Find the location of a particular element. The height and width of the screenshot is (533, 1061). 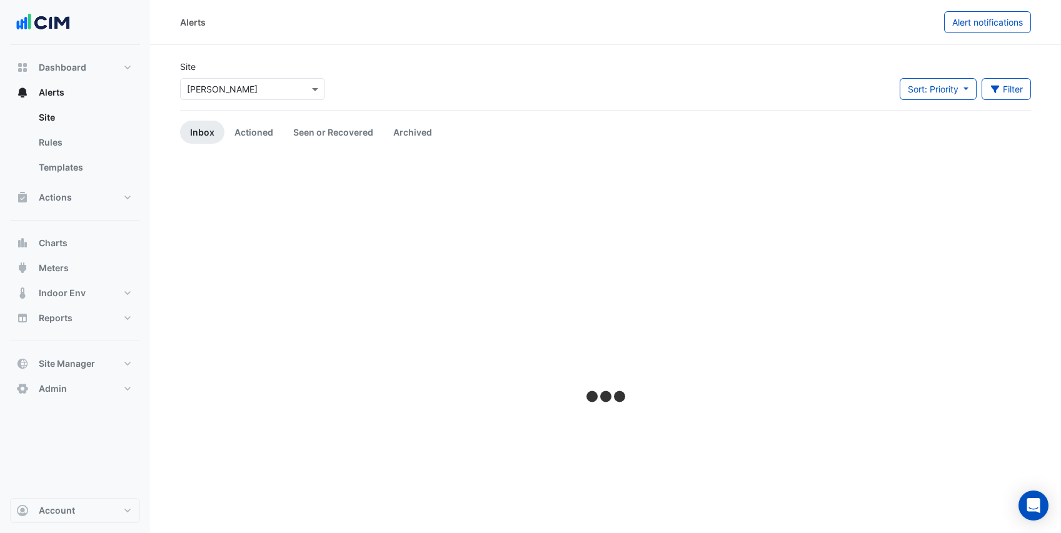

app-icon: Alerts is located at coordinates (23, 93).